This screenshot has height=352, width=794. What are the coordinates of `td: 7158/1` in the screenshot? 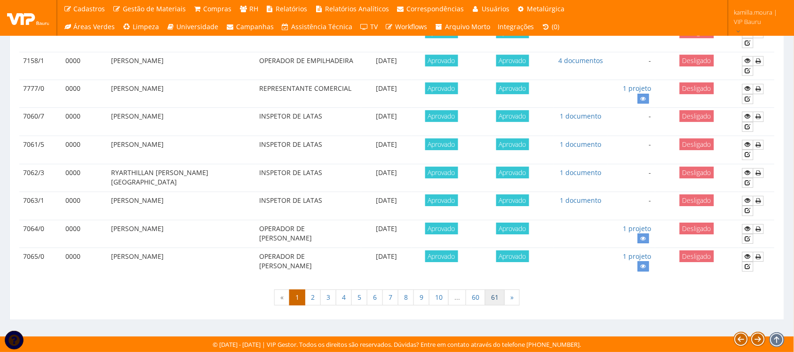 It's located at (40, 66).